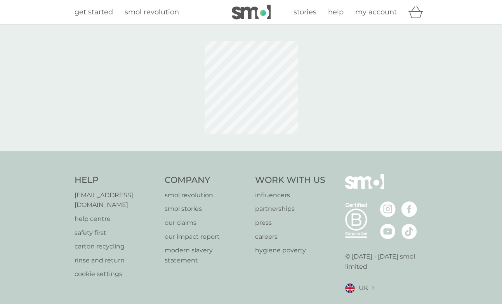 This screenshot has width=502, height=304. Describe the element at coordinates (290, 180) in the screenshot. I see `h4: Work With Us` at that location.